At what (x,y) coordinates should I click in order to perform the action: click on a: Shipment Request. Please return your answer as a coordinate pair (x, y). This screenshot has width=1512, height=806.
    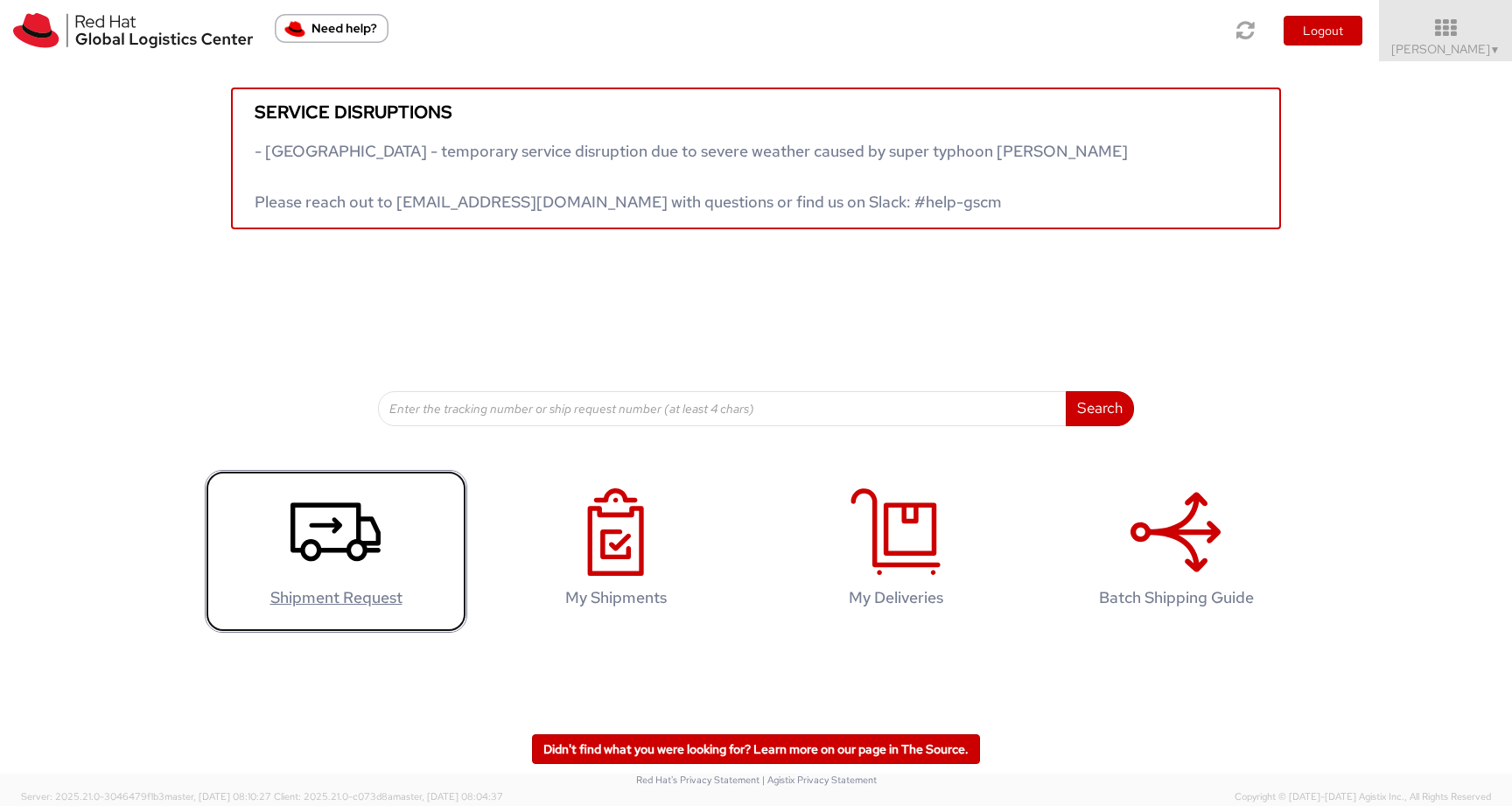
    Looking at the image, I should click on (336, 551).